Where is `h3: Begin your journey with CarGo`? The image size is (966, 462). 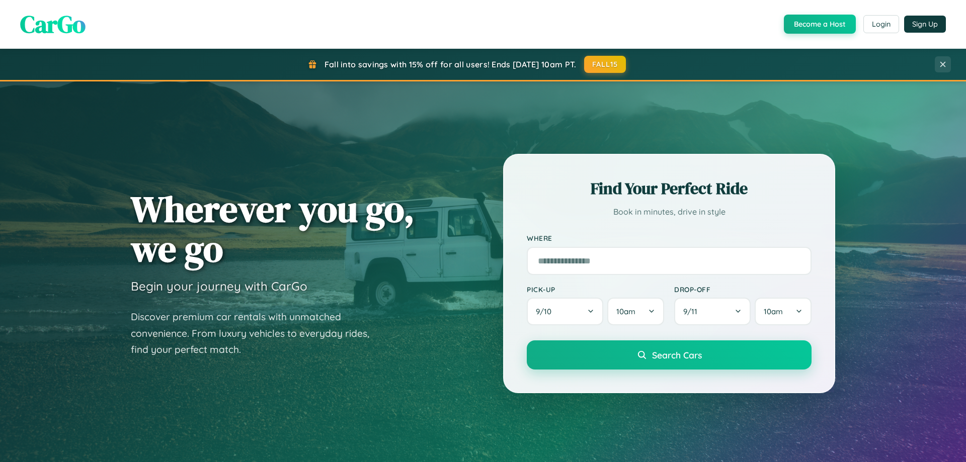 h3: Begin your journey with CarGo is located at coordinates (219, 286).